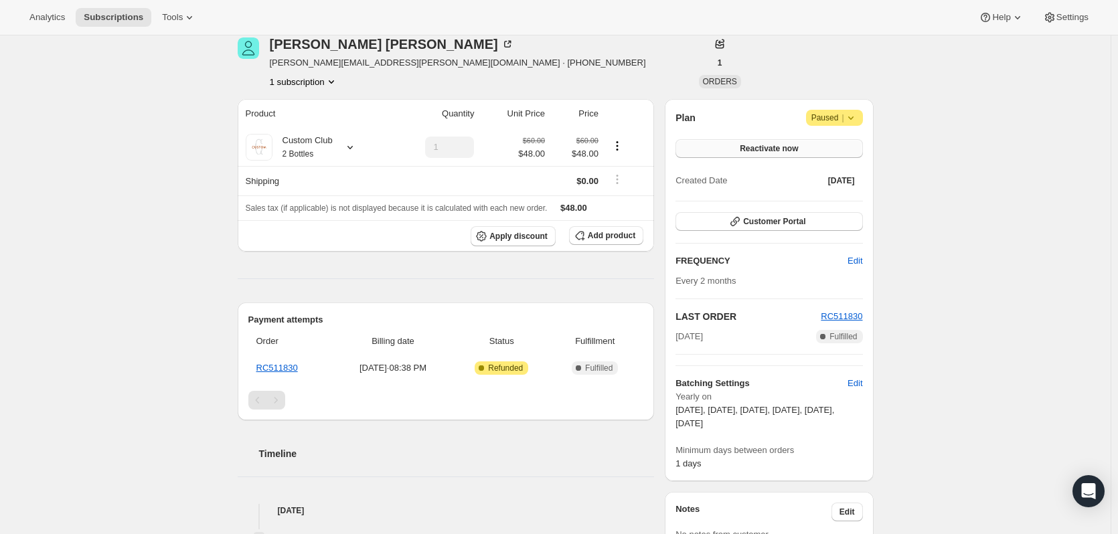 The image size is (1118, 534). What do you see at coordinates (434, 114) in the screenshot?
I see `th: Quantity` at bounding box center [434, 114].